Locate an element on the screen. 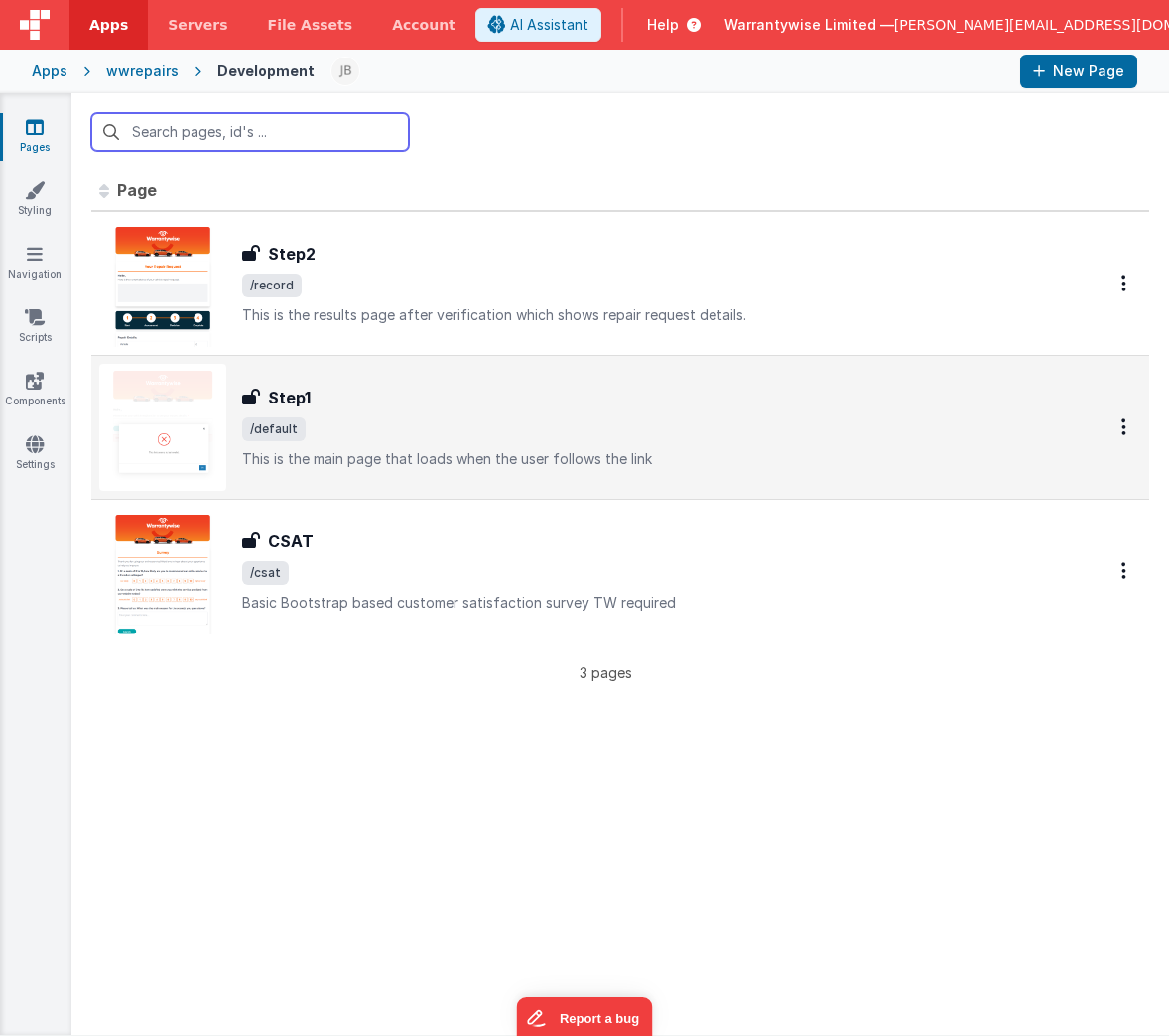  span: /default is located at coordinates (274, 430).